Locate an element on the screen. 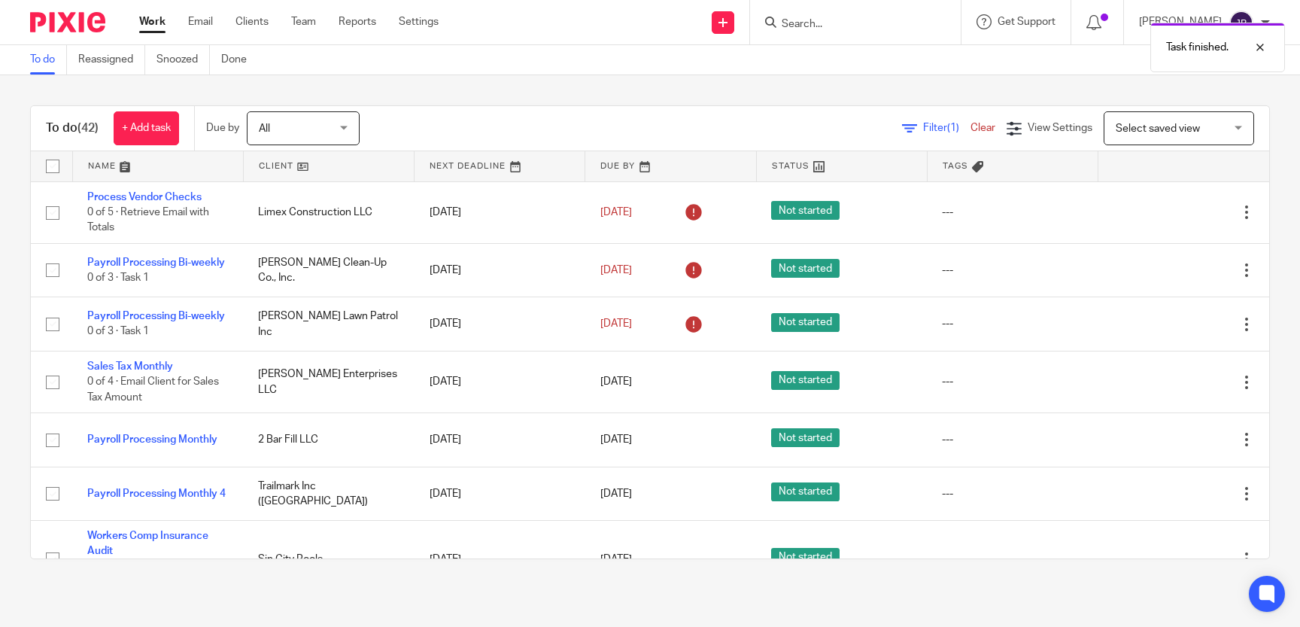 The image size is (1300, 627). span: 0 of 5 · Retrieve Email with Totals is located at coordinates (148, 220).